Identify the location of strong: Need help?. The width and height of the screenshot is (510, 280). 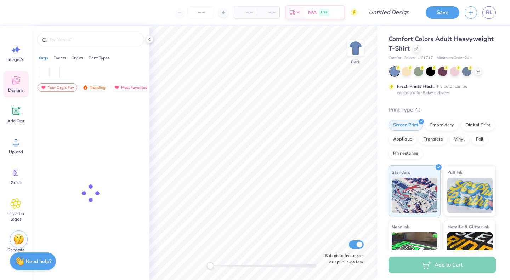
(39, 262).